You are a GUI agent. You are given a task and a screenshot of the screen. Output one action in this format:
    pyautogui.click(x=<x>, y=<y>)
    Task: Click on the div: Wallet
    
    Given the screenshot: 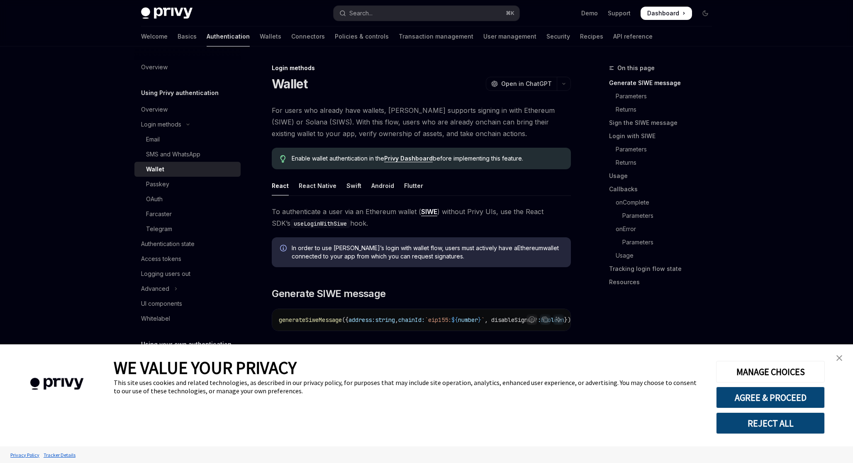 What is the action you would take?
    pyautogui.click(x=155, y=169)
    